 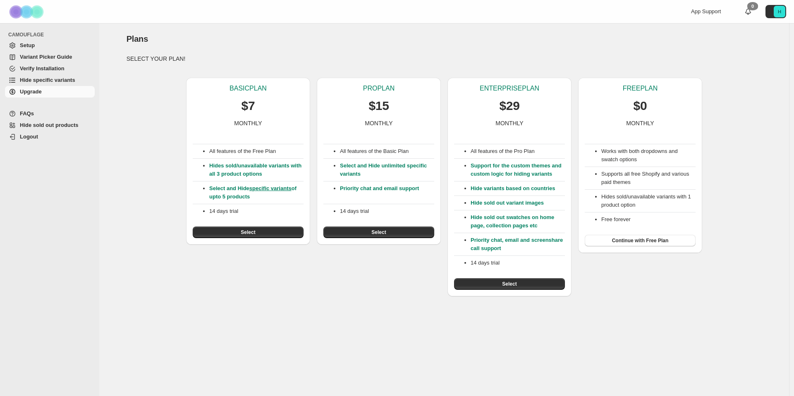 What do you see at coordinates (780, 12) in the screenshot?
I see `span: Avatar with initials H` at bounding box center [780, 12].